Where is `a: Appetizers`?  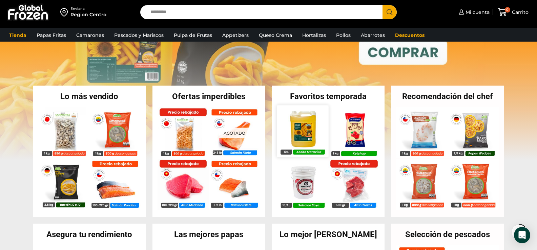 a: Appetizers is located at coordinates (235, 35).